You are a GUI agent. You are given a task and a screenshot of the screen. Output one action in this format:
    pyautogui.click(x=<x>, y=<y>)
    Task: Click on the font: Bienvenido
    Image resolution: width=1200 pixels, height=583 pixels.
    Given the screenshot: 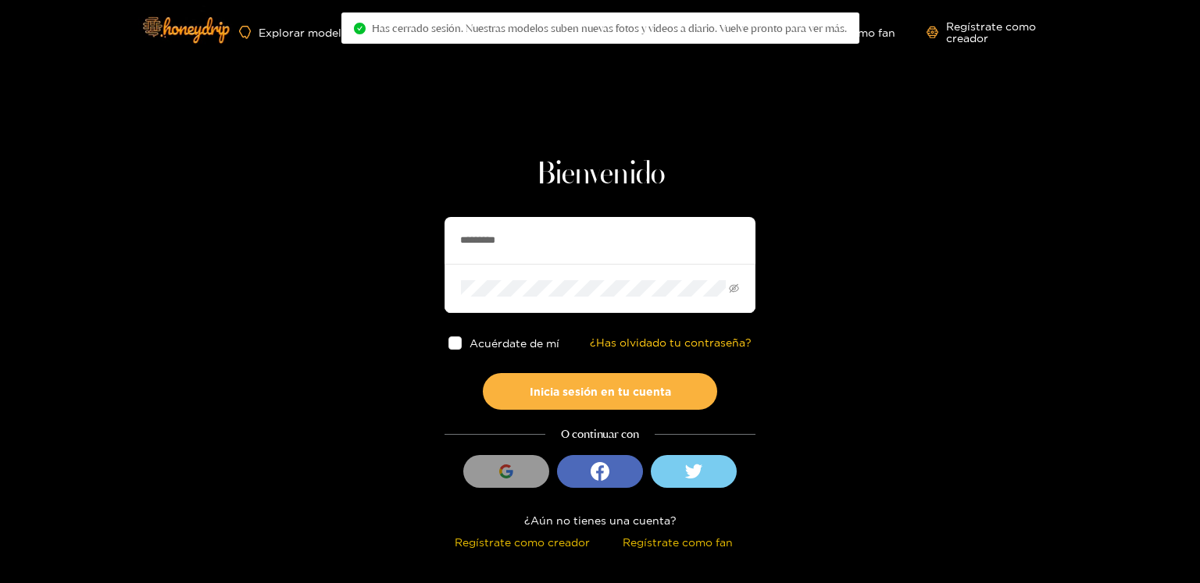 What is the action you would take?
    pyautogui.click(x=600, y=175)
    